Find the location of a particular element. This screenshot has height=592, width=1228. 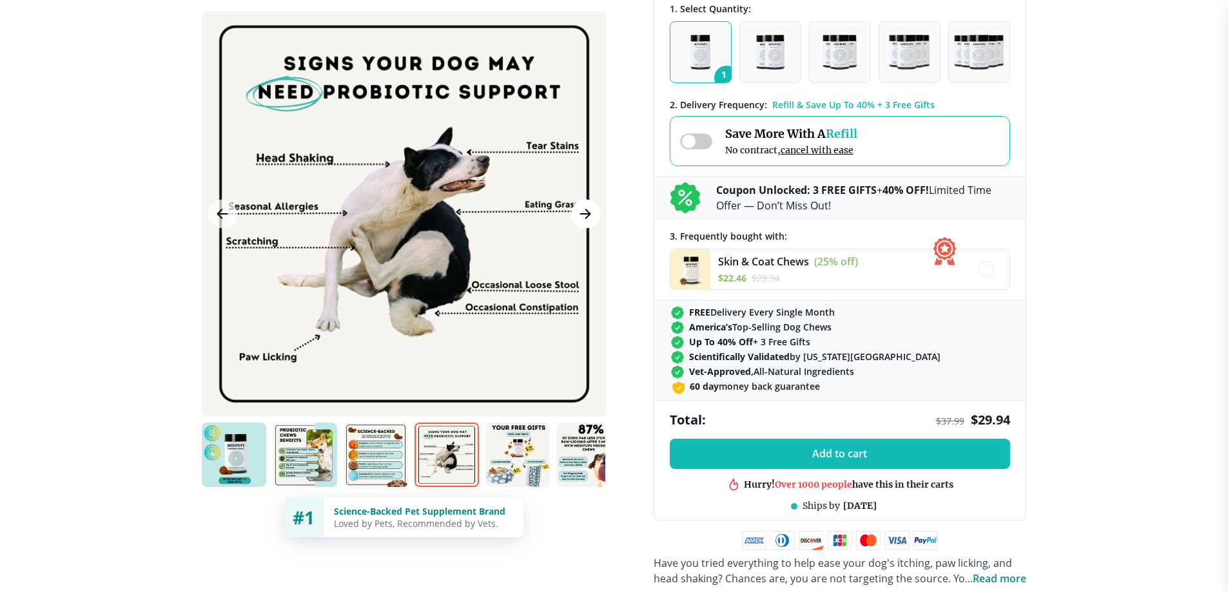

span: Save More With A is located at coordinates (791, 133).